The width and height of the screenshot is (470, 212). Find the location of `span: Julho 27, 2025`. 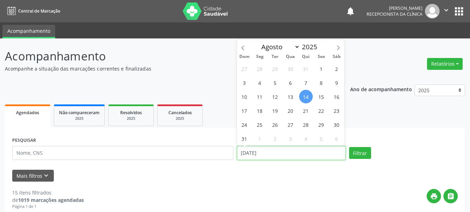

span: Julho 27, 2025 is located at coordinates (244, 68).